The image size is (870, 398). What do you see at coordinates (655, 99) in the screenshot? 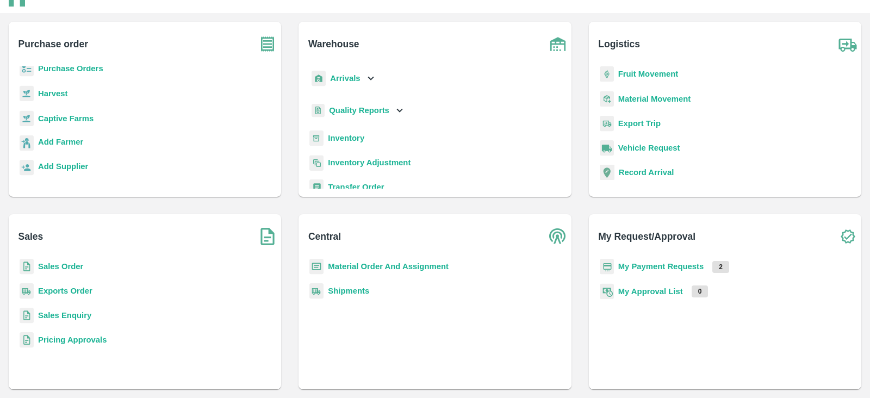
I see `b: Material Movement` at bounding box center [655, 99].